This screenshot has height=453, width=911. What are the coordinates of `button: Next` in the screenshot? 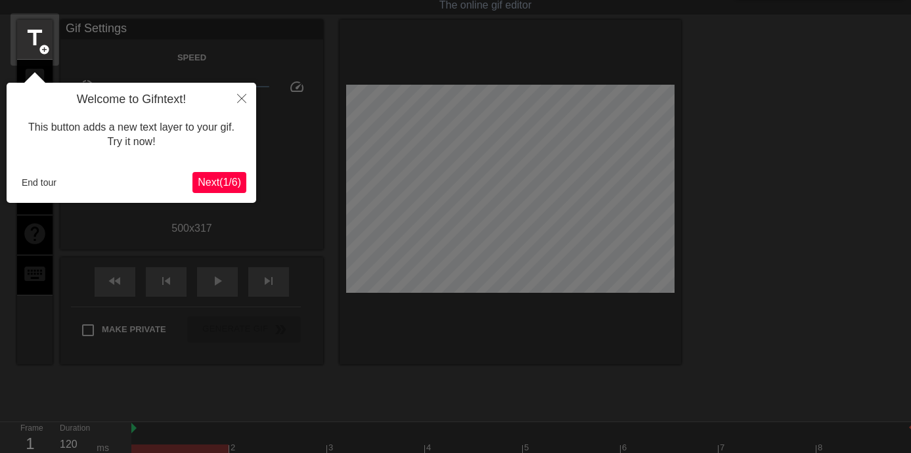 It's located at (219, 183).